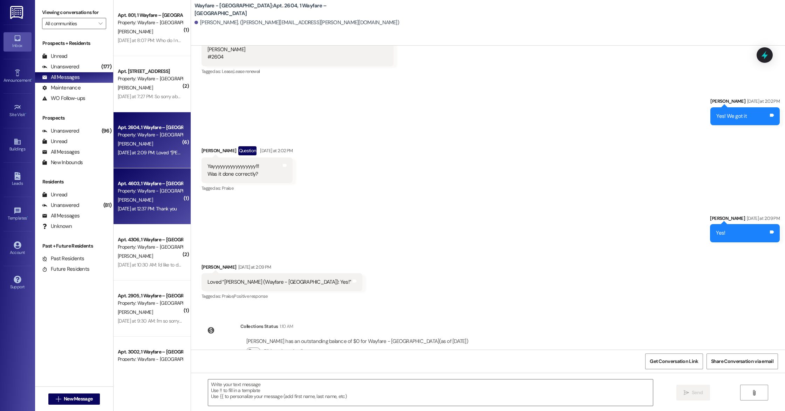  What do you see at coordinates (285, 326) in the screenshot?
I see `div: 1:10 AM` at bounding box center [285, 326].